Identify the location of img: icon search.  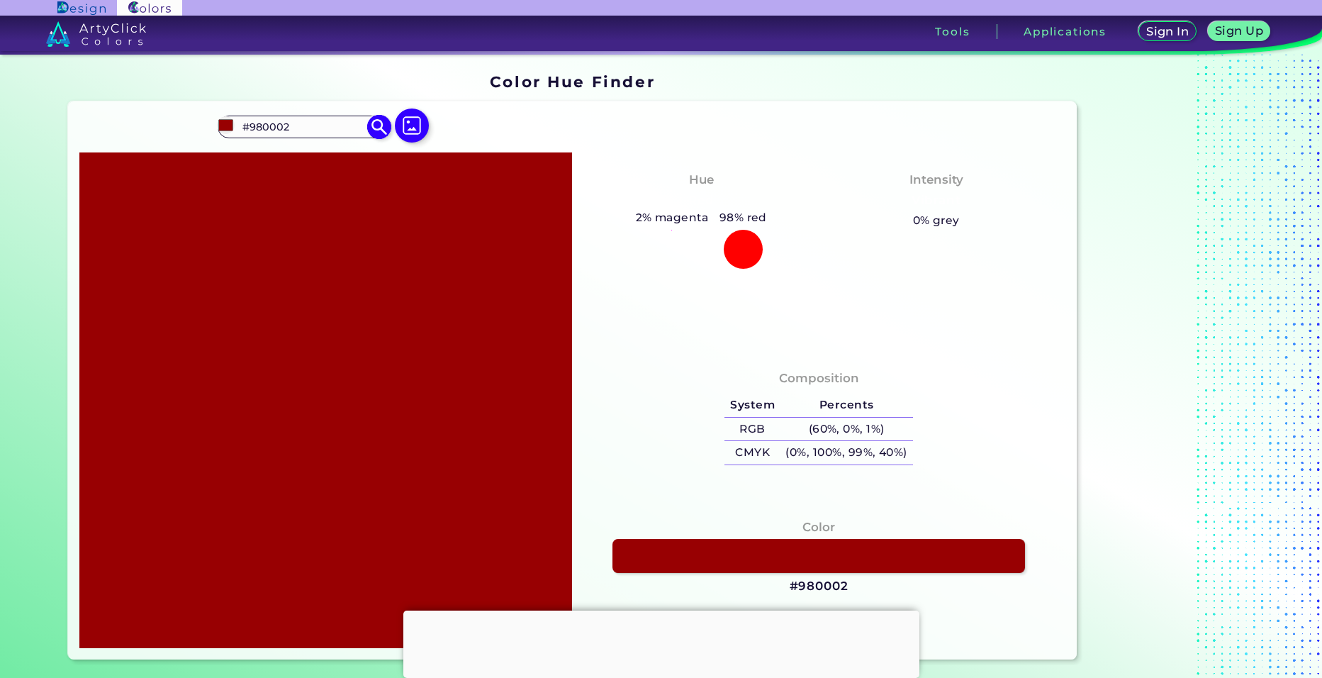
(379, 126).